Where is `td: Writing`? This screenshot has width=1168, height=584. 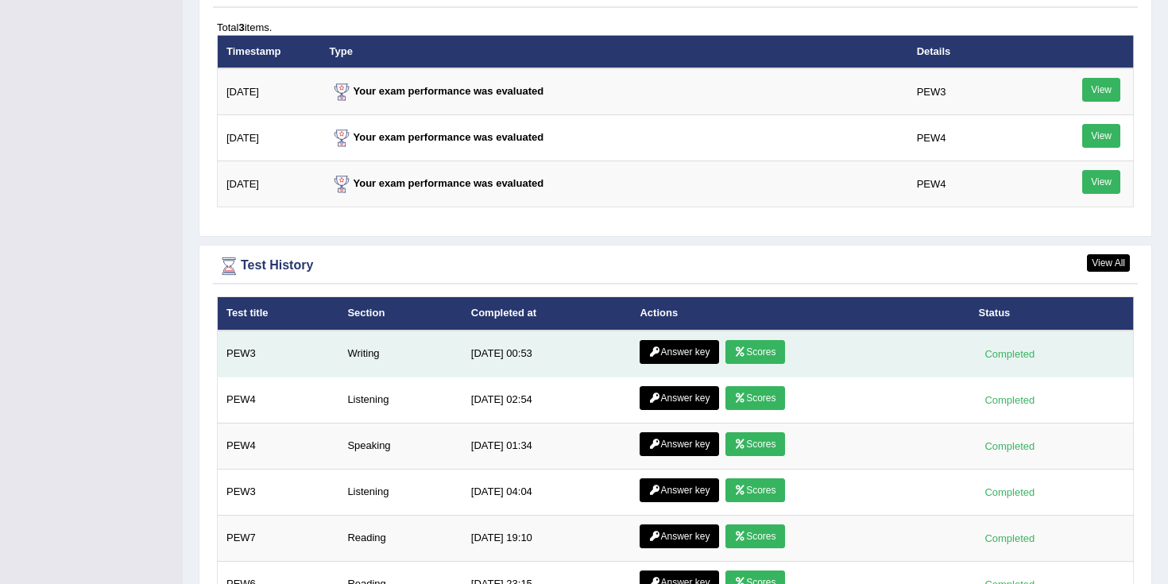 td: Writing is located at coordinates (400, 354).